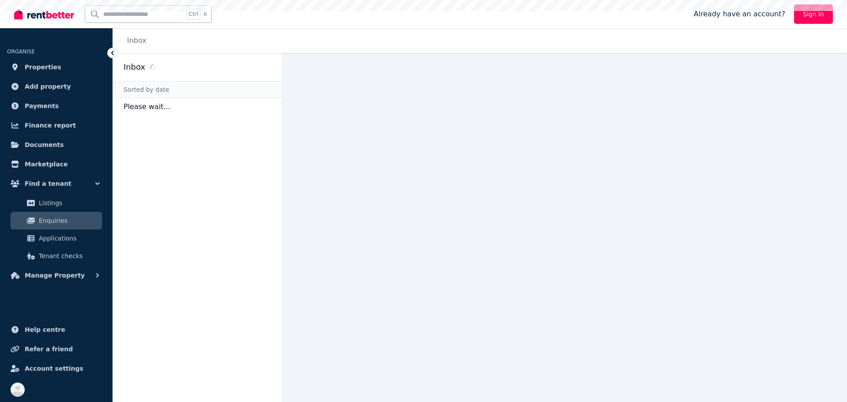 The height and width of the screenshot is (402, 847). Describe the element at coordinates (44, 145) in the screenshot. I see `span: Documents` at that location.